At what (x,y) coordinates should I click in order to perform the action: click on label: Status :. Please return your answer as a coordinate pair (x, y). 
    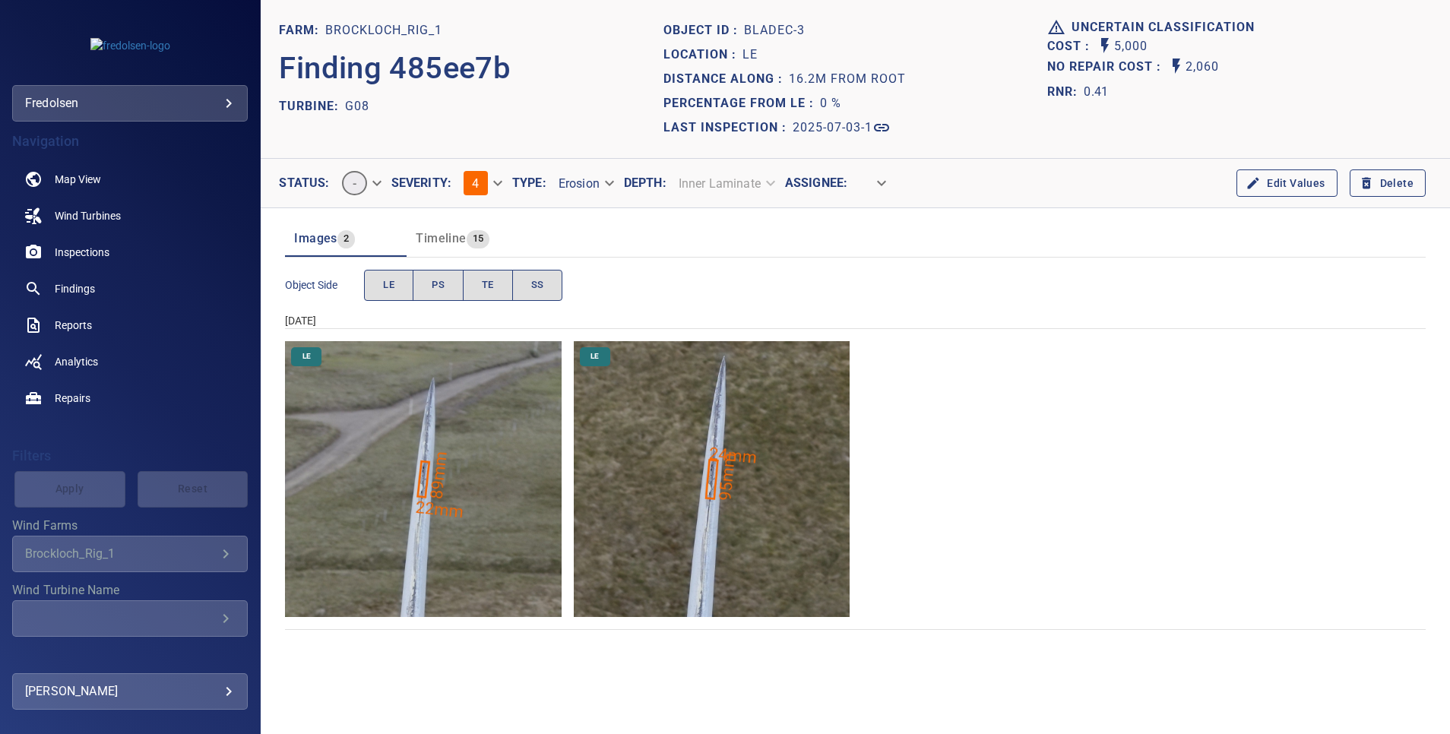
    Looking at the image, I should click on (304, 183).